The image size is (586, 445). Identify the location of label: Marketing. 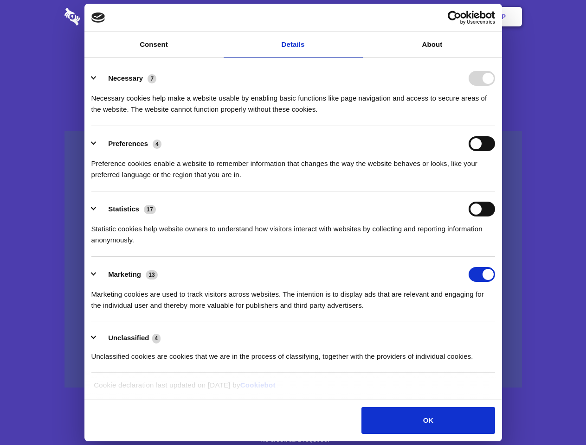
(124, 274).